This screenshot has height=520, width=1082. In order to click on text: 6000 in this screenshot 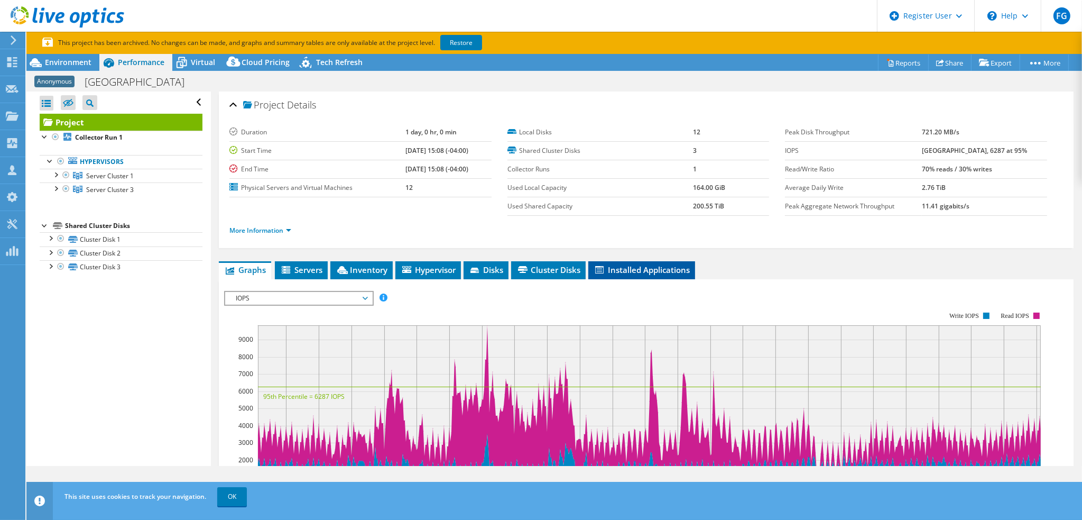, I will do `click(246, 391)`.